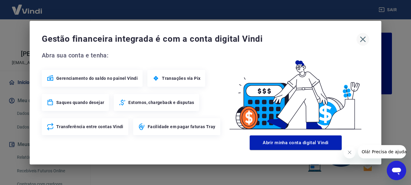 Image resolution: width=411 pixels, height=185 pixels. What do you see at coordinates (161, 103) in the screenshot?
I see `span: Estornos, chargeback e disputas` at bounding box center [161, 103].